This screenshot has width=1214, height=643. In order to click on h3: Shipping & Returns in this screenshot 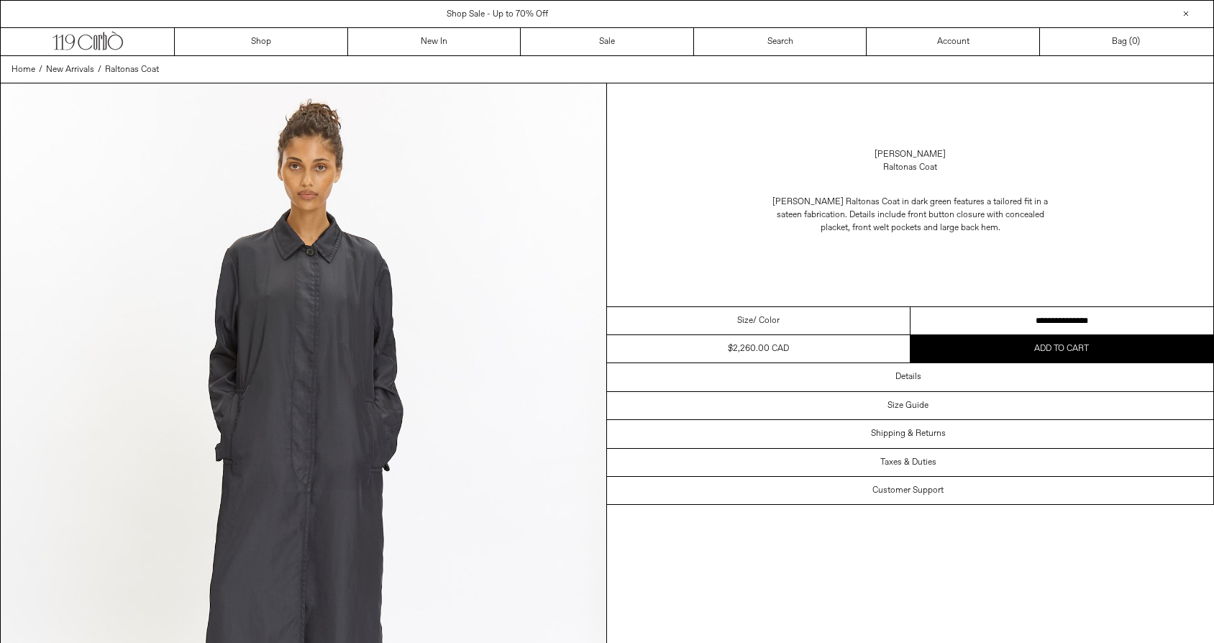, I will do `click(908, 434)`.